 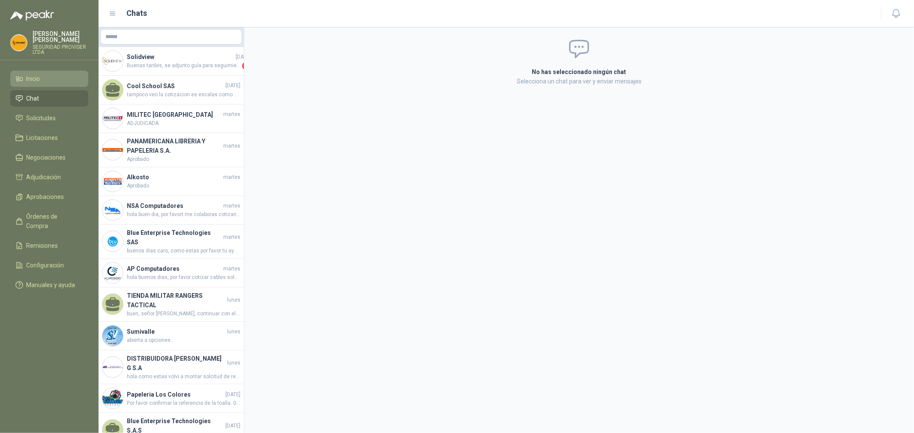 What do you see at coordinates (174, 146) in the screenshot?
I see `h4: PANAMERICANA LIBRERIA Y PAPELERIA S.A.` at bounding box center [174, 146].